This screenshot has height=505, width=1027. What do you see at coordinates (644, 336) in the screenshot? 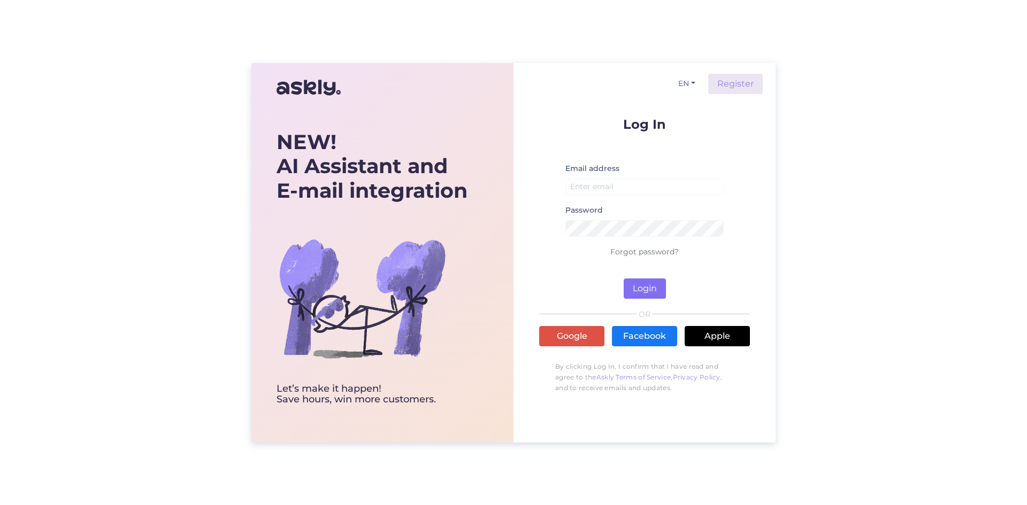
I see `a: Facebook` at bounding box center [644, 336].